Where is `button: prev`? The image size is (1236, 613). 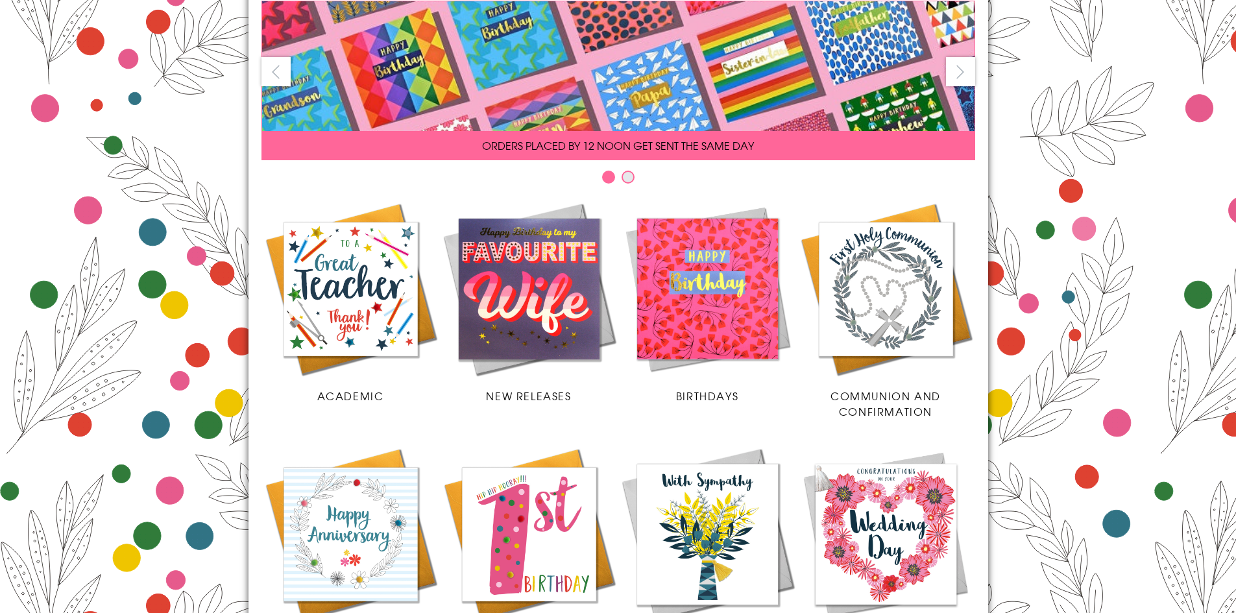
button: prev is located at coordinates (276, 71).